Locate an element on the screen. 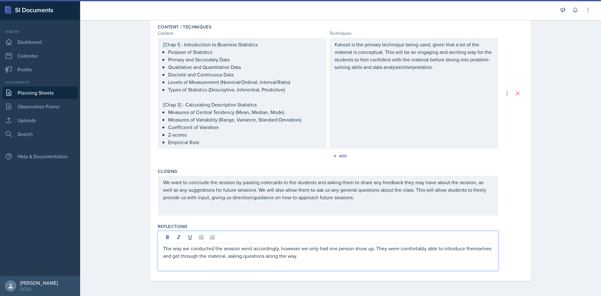  label: Content / Techniques is located at coordinates (185, 27).